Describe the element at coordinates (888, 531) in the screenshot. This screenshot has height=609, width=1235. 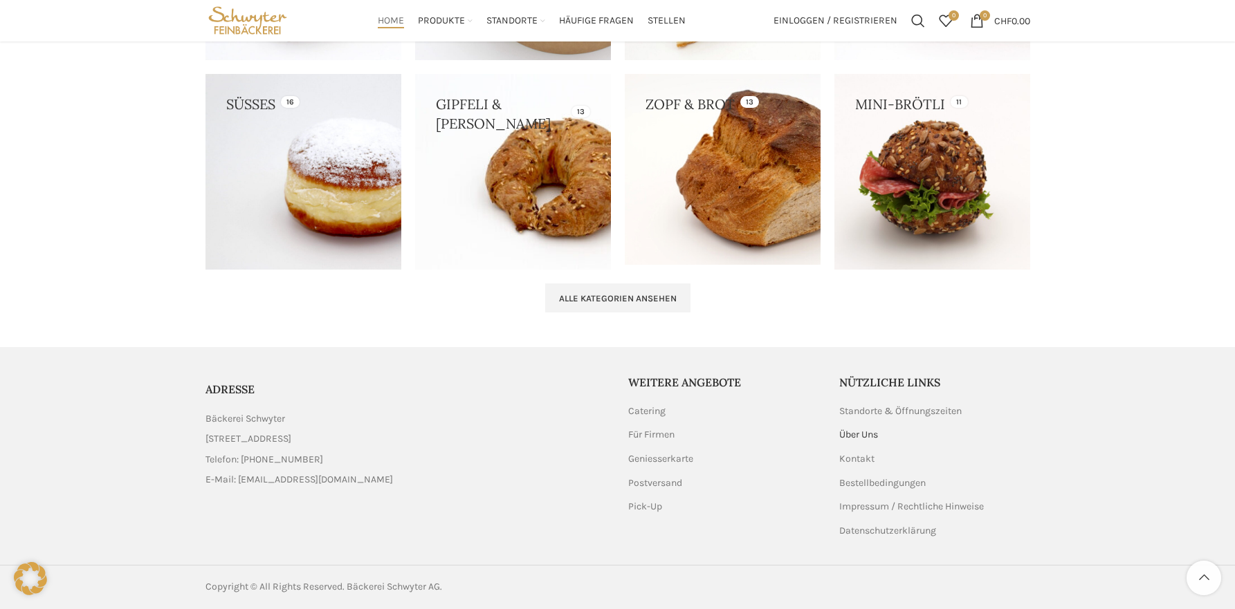
I see `a: Datenschutzerklärung` at that location.